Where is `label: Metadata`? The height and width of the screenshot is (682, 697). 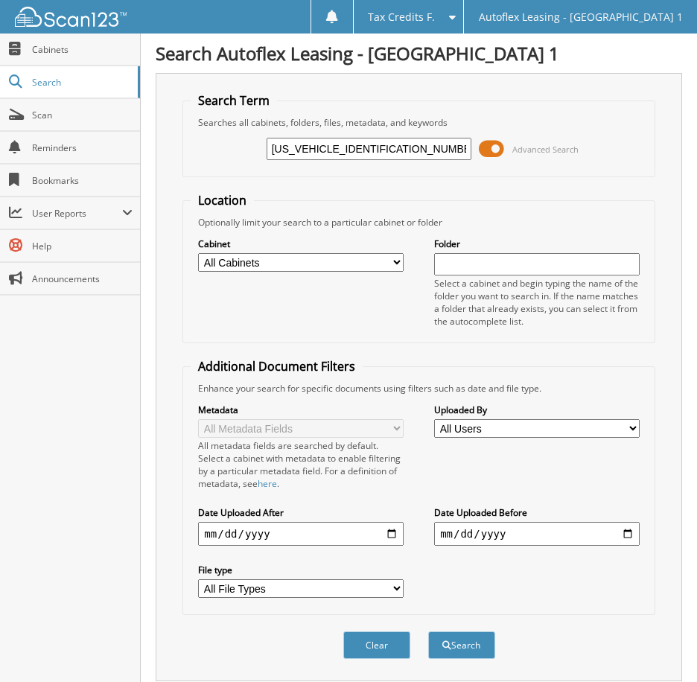 label: Metadata is located at coordinates (301, 409).